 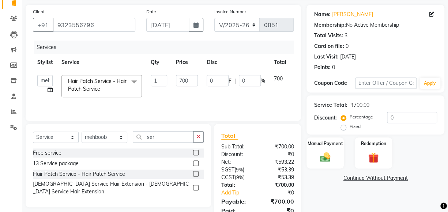 What do you see at coordinates (237, 201) in the screenshot?
I see `div: Payable:` at bounding box center [237, 201].